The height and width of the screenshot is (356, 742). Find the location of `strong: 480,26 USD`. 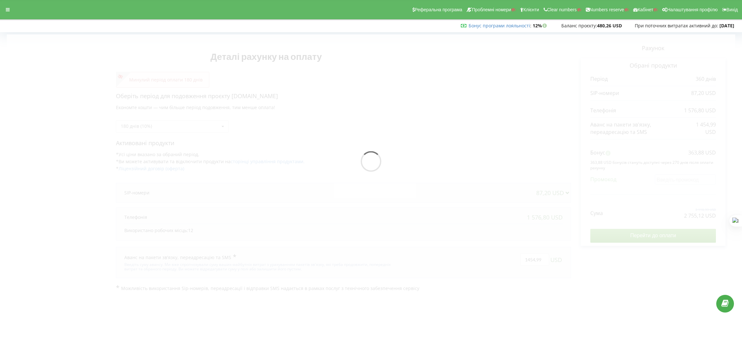

strong: 480,26 USD is located at coordinates (610, 25).